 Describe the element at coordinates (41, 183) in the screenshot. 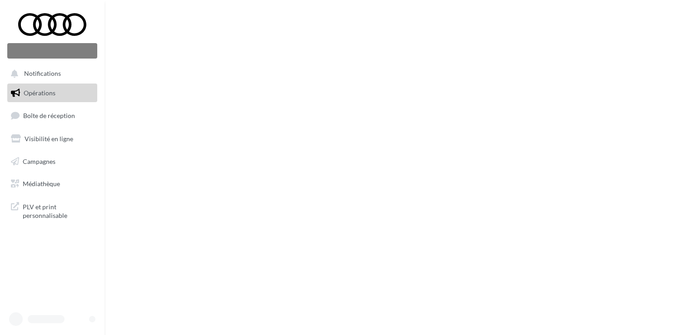

I see `span: Médiathèque` at that location.